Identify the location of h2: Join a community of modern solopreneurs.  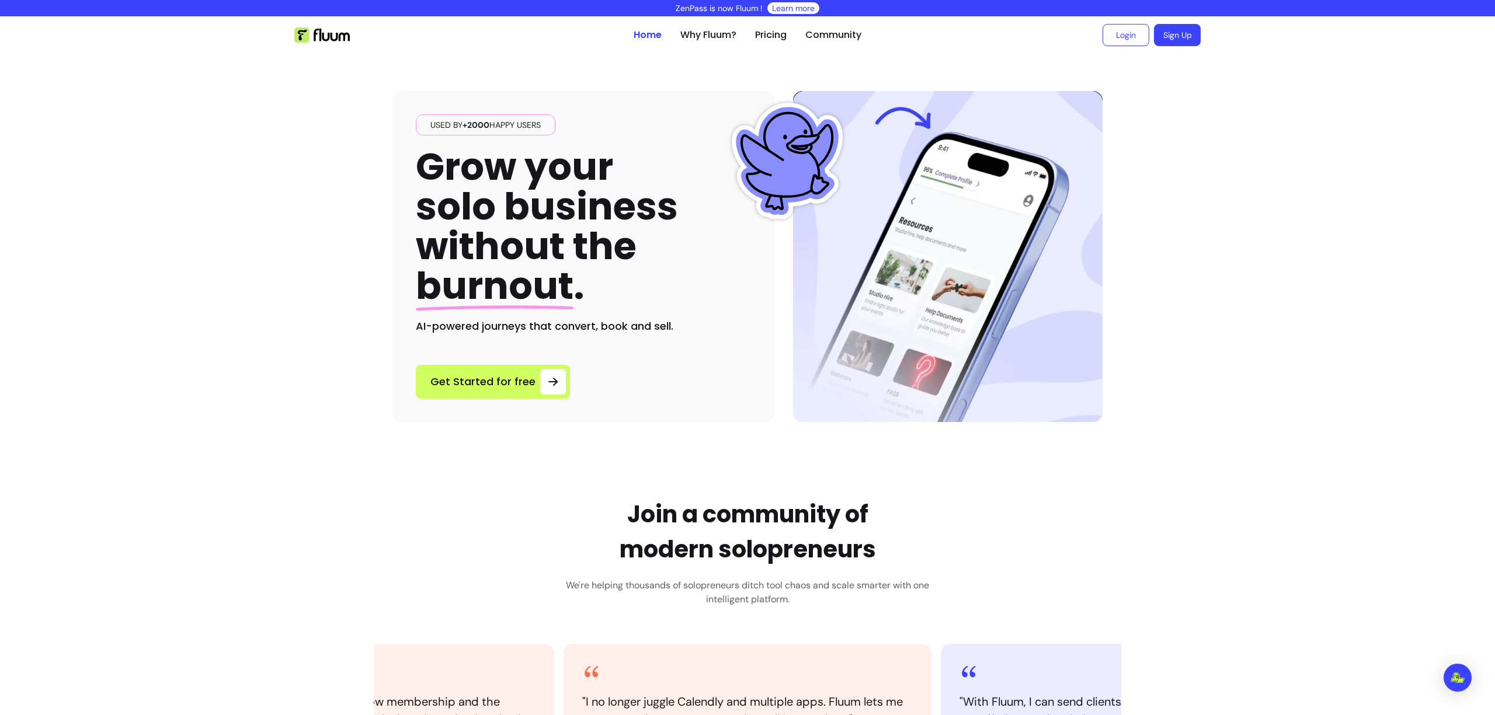
(748, 532).